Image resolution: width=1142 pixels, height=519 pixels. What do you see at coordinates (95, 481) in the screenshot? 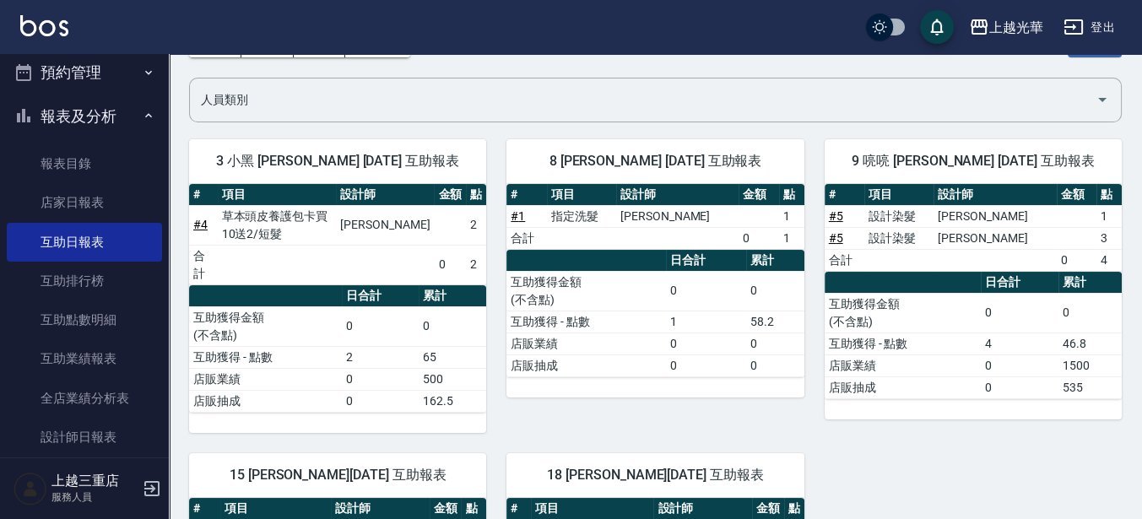
I see `h5: 上越三重店` at bounding box center [95, 481].